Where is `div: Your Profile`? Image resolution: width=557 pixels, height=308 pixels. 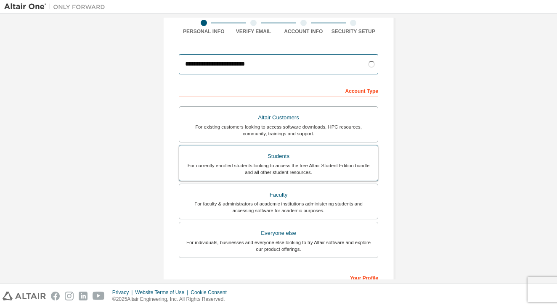
div: Your Profile is located at coordinates (279, 278).